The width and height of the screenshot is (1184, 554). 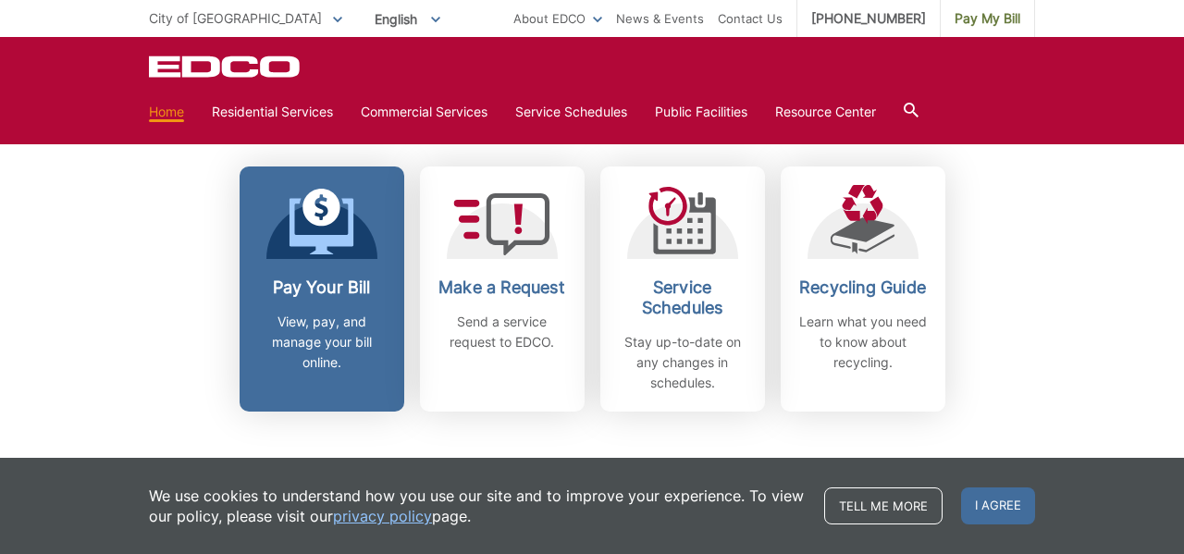 I want to click on a: Pay Your Bill View, pay, and manage your bill online., so click(x=322, y=289).